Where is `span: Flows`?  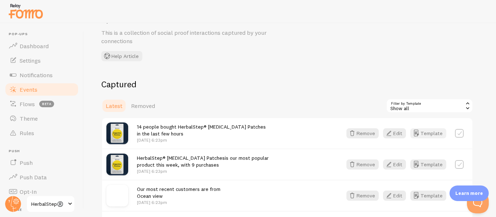
span: Flows is located at coordinates (27, 104).